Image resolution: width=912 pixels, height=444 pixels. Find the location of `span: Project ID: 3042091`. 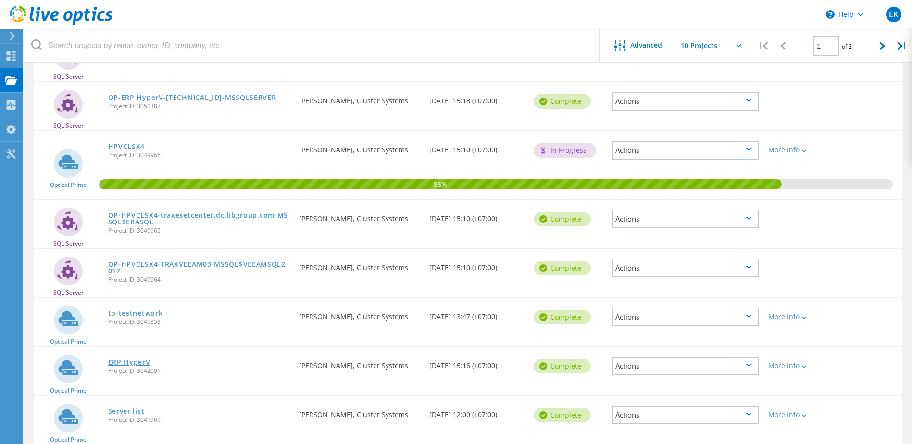

span: Project ID: 3042091 is located at coordinates (199, 371).